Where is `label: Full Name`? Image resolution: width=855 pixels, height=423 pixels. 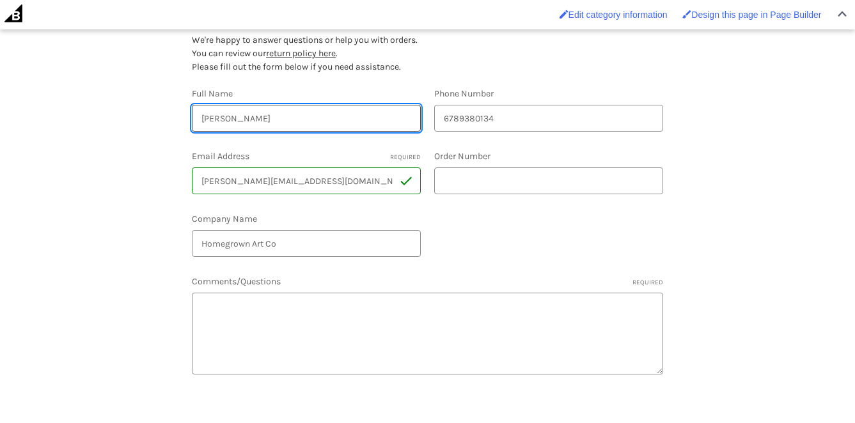
label: Full Name is located at coordinates (306, 93).